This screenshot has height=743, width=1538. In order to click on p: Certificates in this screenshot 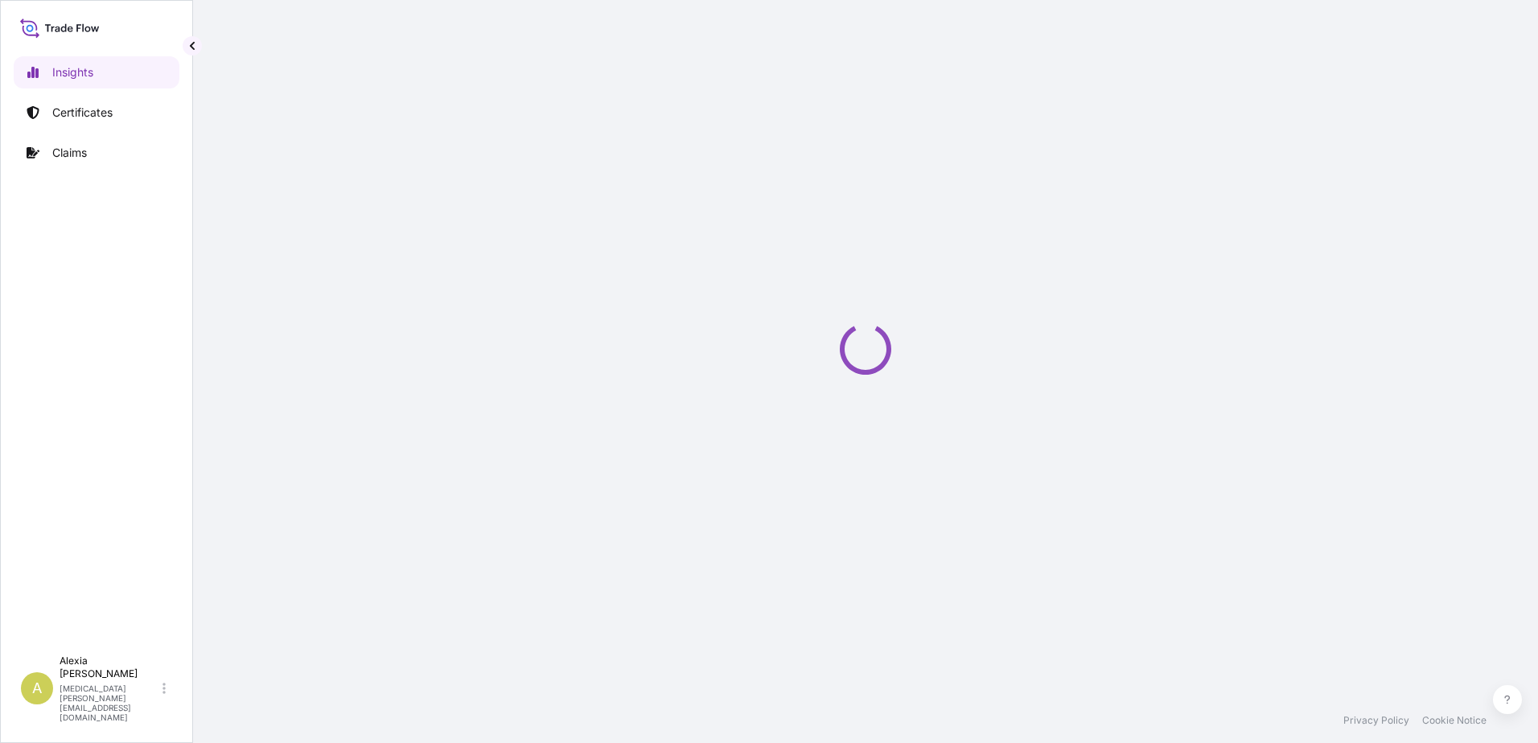, I will do `click(82, 113)`.